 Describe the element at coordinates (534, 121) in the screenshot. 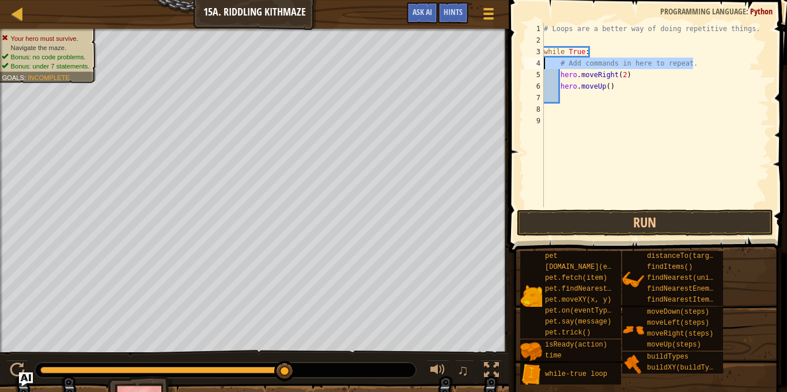

I see `div: 9` at that location.